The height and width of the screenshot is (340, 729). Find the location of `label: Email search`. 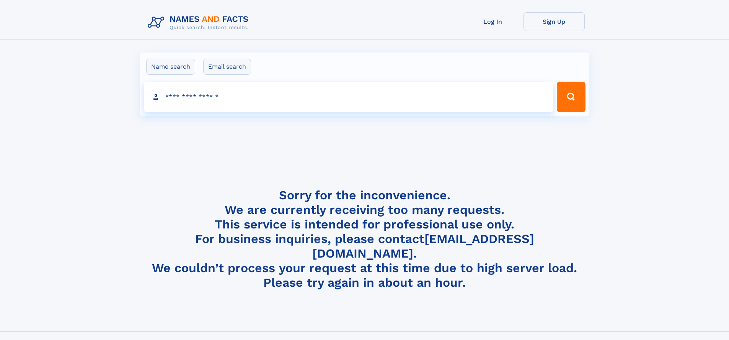

label: Email search is located at coordinates (227, 67).